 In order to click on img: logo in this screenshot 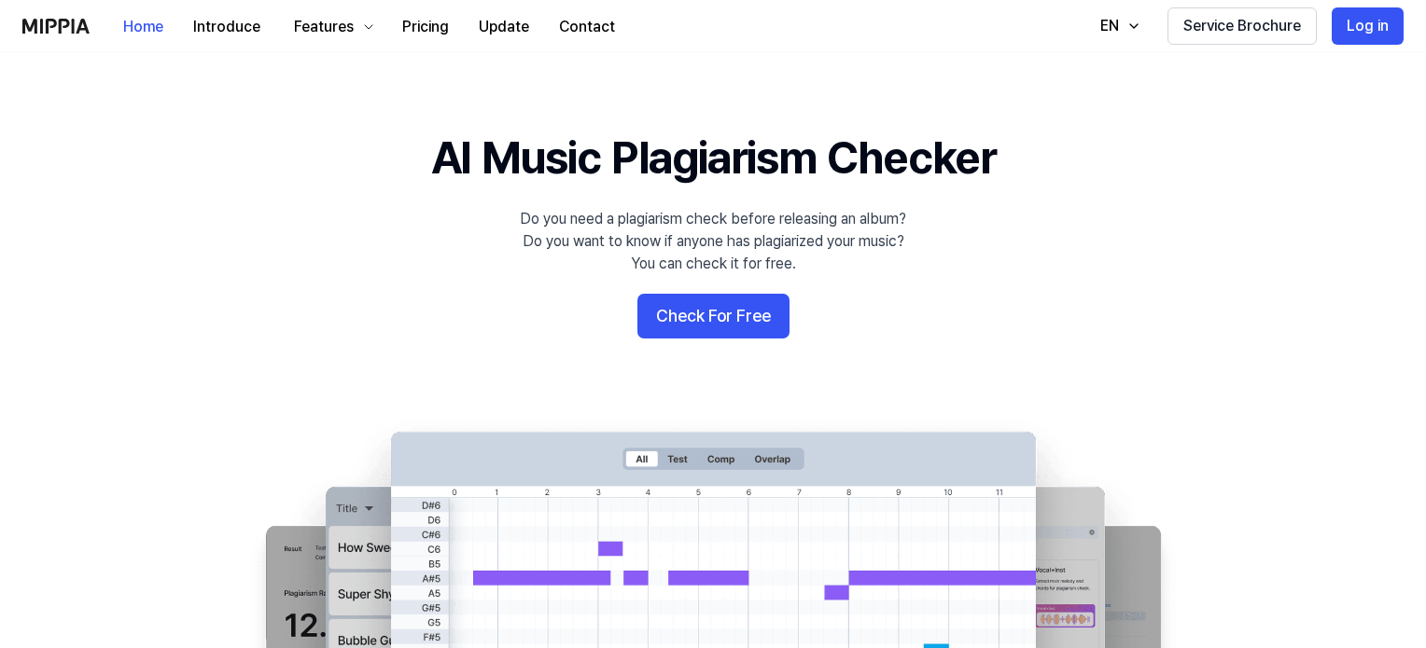, I will do `click(56, 26)`.